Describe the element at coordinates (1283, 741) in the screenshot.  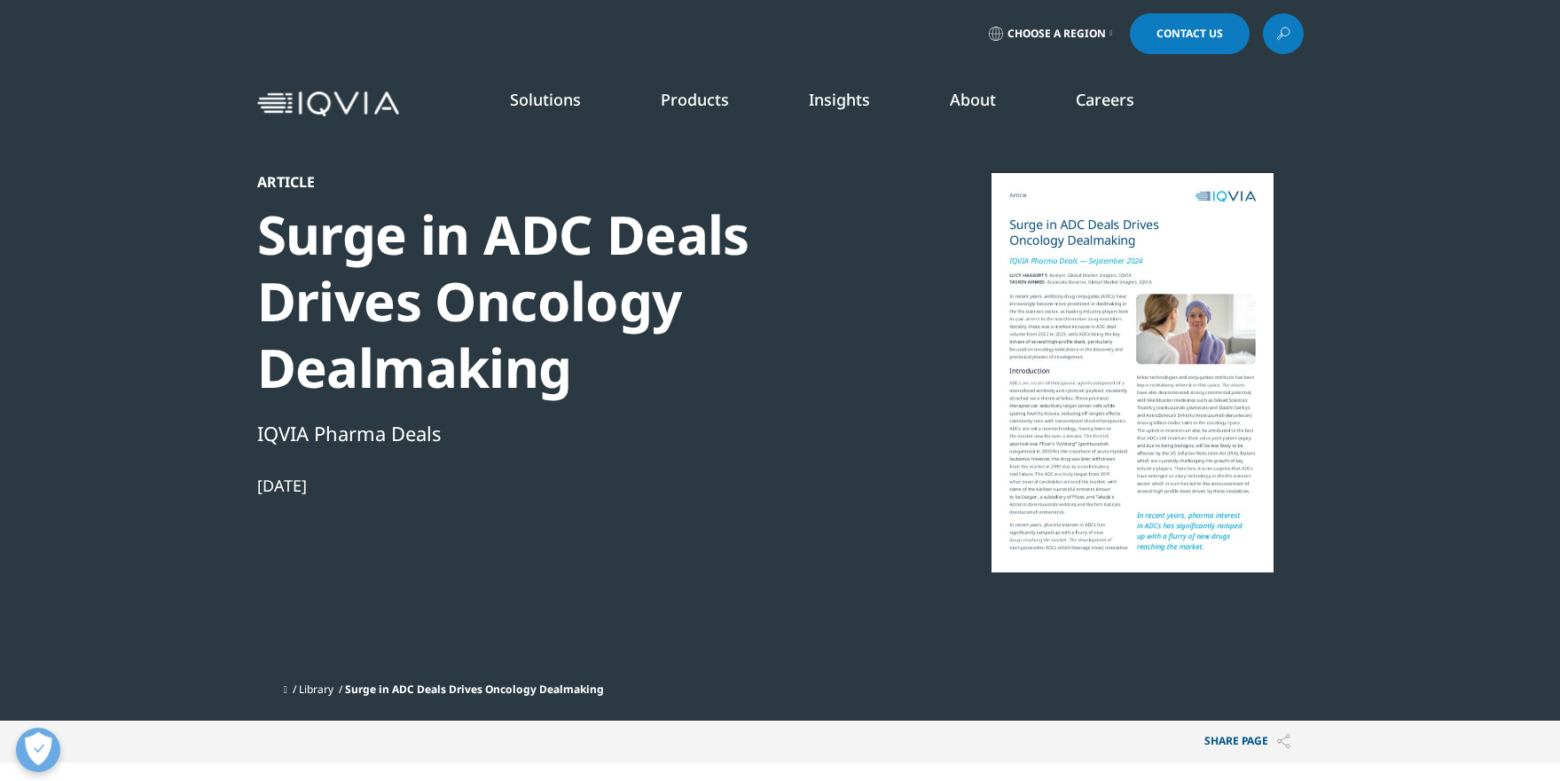
I see `img: Share PAGE` at that location.